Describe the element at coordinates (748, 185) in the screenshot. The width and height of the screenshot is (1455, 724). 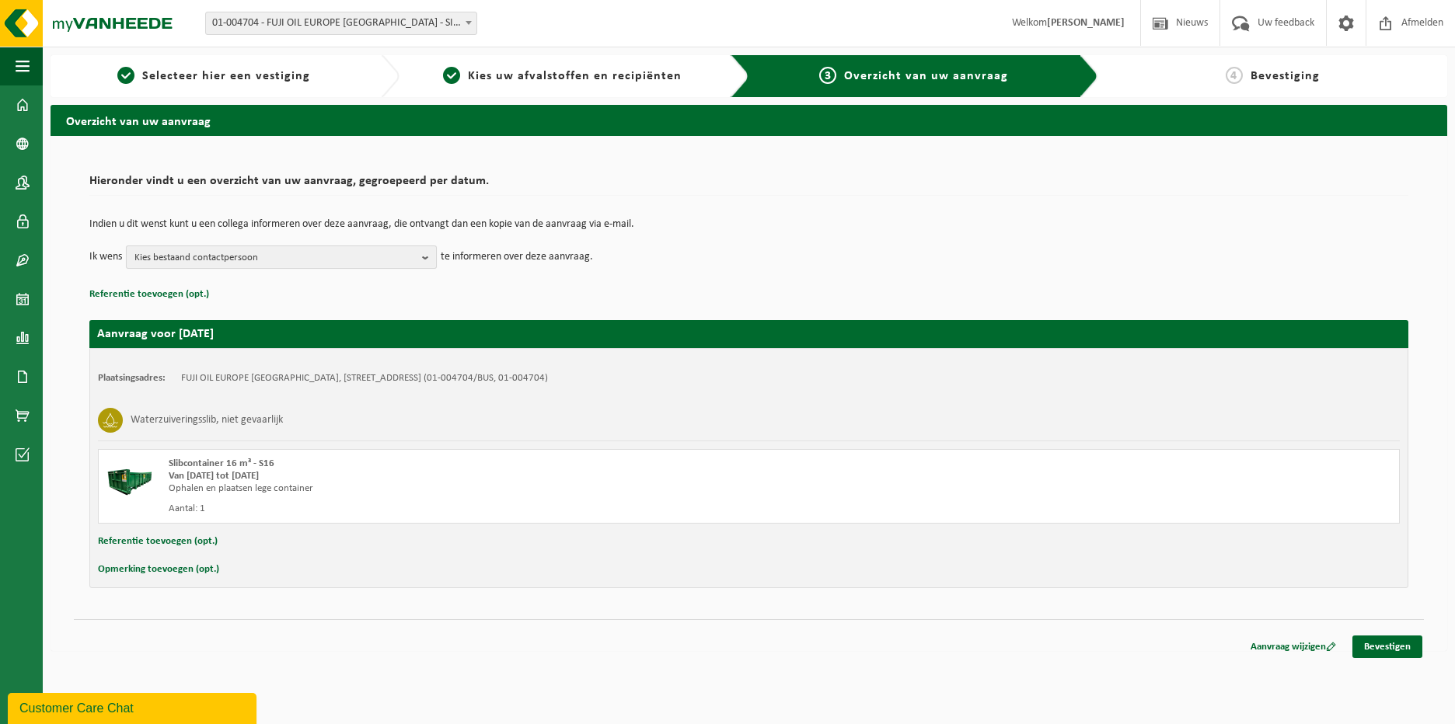
I see `h2: Hieronder vindt u een overzicht van uw aanvraag, gegroepeerd per datum.` at that location.